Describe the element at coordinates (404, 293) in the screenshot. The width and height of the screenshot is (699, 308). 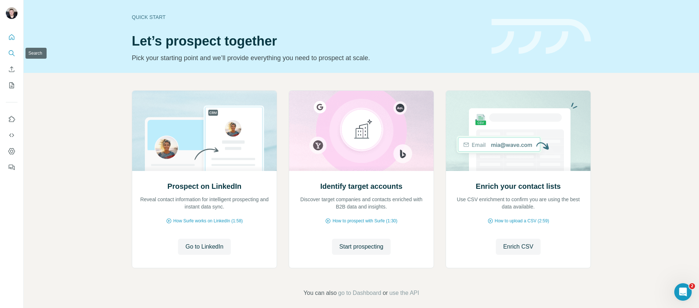
I see `span: use the API` at that location.